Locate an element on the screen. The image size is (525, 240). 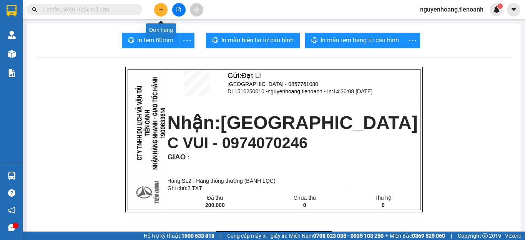
span: GIAO is located at coordinates (177, 157).